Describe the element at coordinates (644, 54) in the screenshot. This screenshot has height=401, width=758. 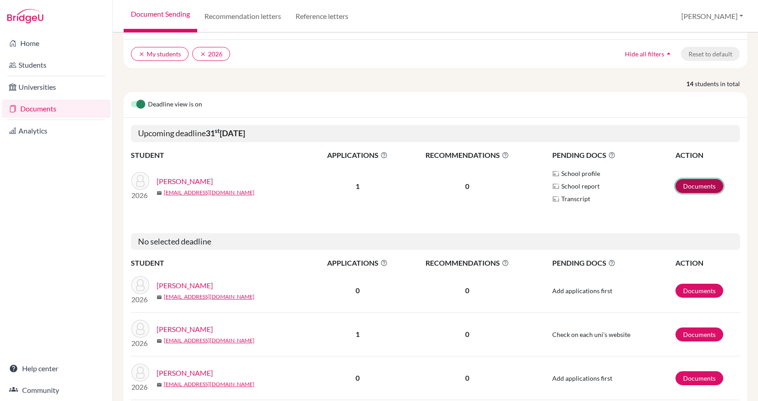
I see `span: Hide all filters` at that location.